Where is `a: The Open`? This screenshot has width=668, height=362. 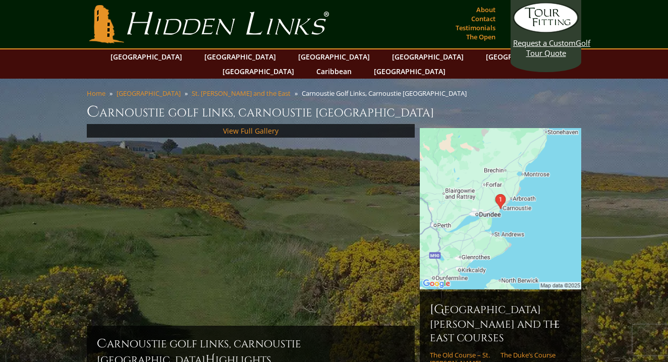 a: The Open is located at coordinates (481, 37).